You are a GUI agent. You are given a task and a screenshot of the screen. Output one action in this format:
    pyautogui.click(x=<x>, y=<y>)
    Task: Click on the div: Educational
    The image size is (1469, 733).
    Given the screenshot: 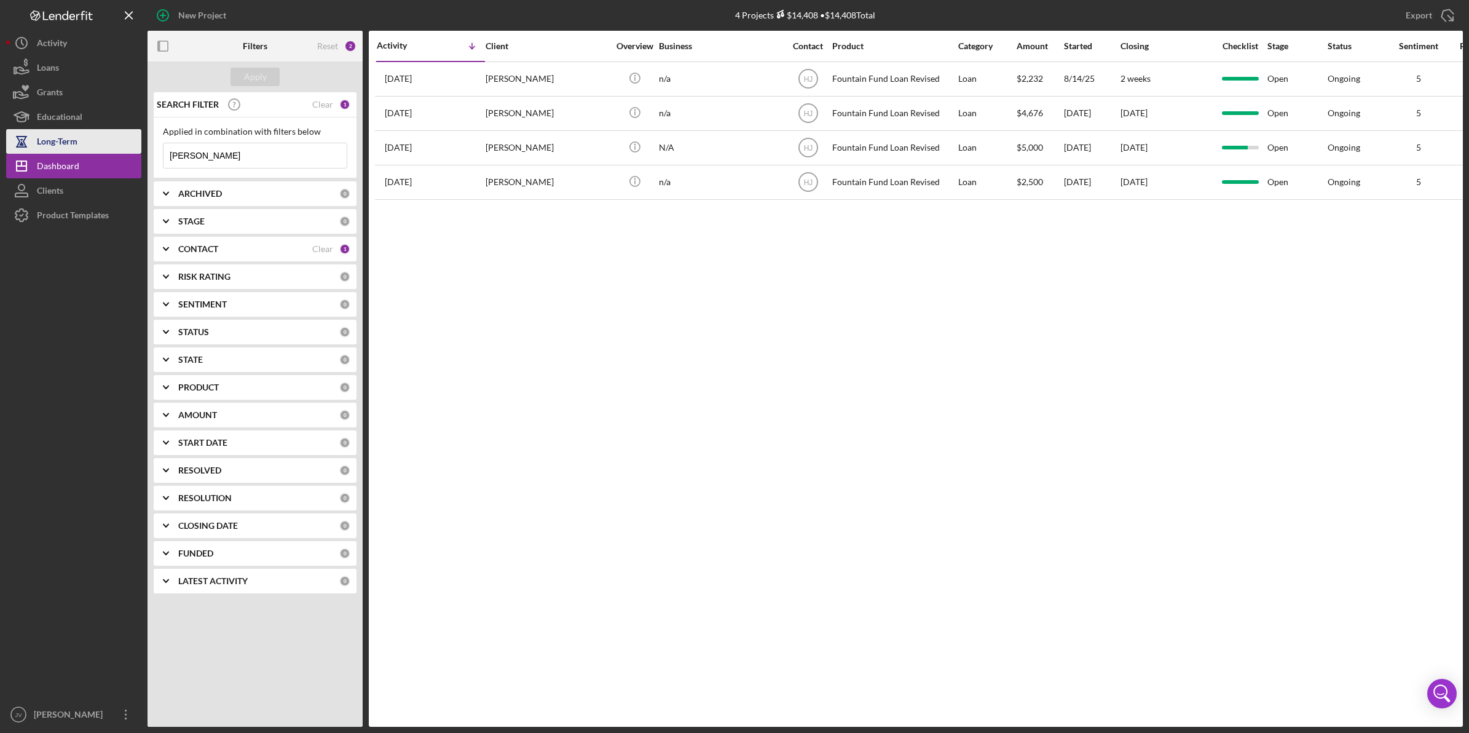 What is the action you would take?
    pyautogui.click(x=60, y=118)
    